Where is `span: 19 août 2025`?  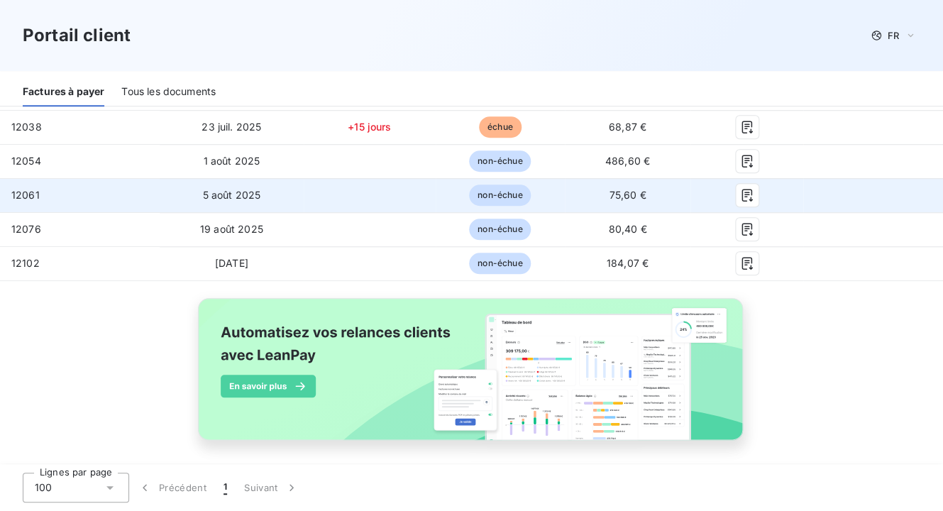
span: 19 août 2025 is located at coordinates (231, 228).